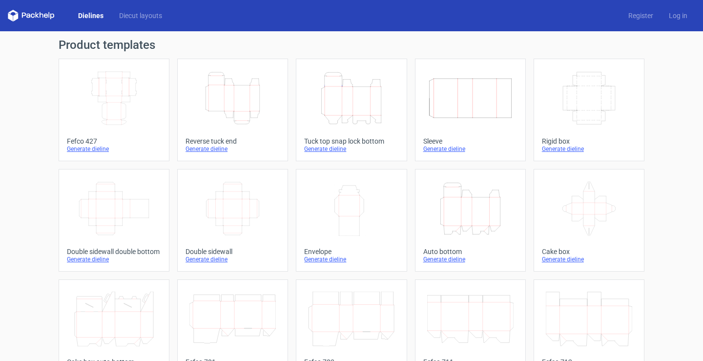 This screenshot has width=703, height=361. What do you see at coordinates (351, 45) in the screenshot?
I see `h1: Product templates` at bounding box center [351, 45].